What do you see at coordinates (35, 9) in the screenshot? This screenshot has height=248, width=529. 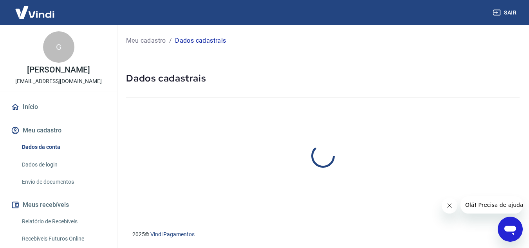 I see `span: Olá! Precisa de ajuda?` at bounding box center [35, 9].